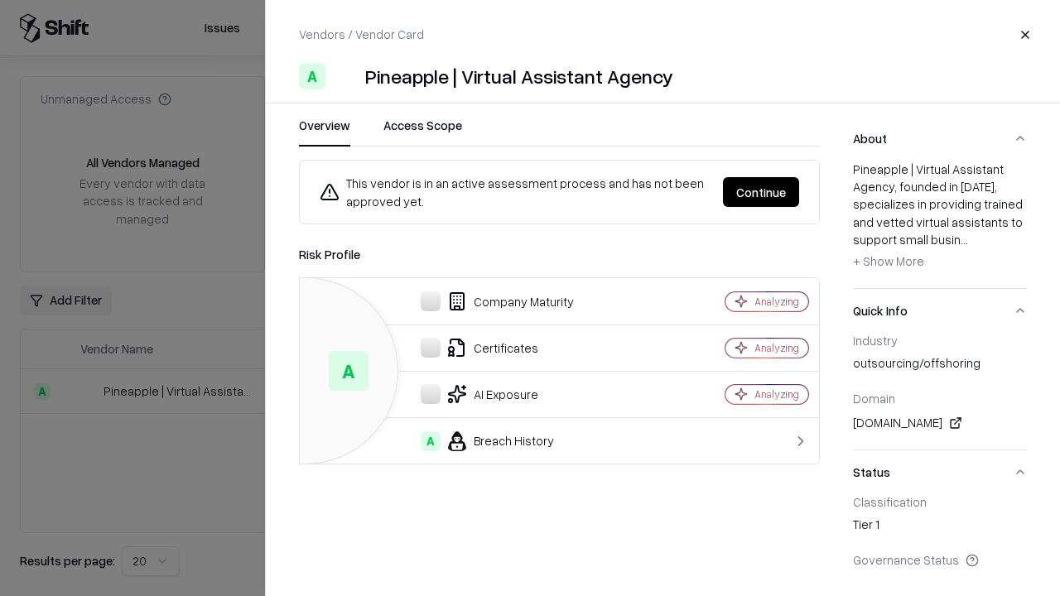  What do you see at coordinates (490, 394) in the screenshot?
I see `div: AI Exposure` at bounding box center [490, 394].